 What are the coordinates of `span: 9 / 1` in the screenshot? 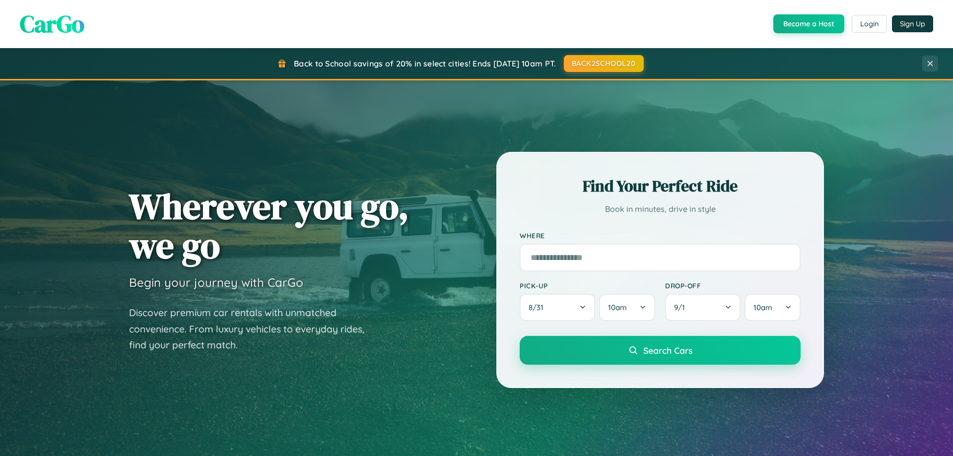 It's located at (682, 307).